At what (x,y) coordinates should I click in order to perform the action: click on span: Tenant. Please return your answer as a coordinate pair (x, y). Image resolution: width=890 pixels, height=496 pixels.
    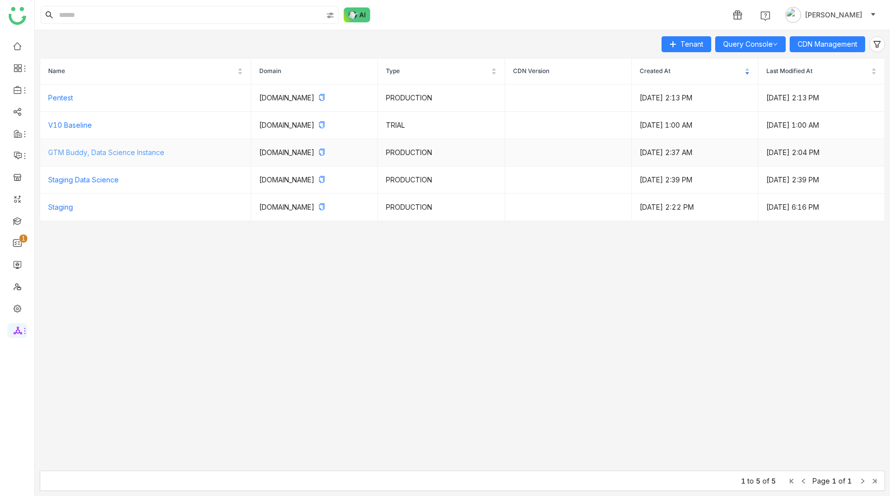
    Looking at the image, I should click on (692, 44).